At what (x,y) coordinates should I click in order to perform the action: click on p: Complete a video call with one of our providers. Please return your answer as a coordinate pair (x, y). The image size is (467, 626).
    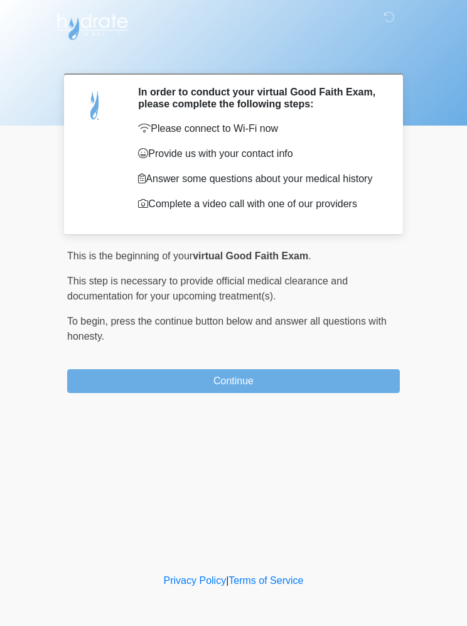
    Looking at the image, I should click on (259, 204).